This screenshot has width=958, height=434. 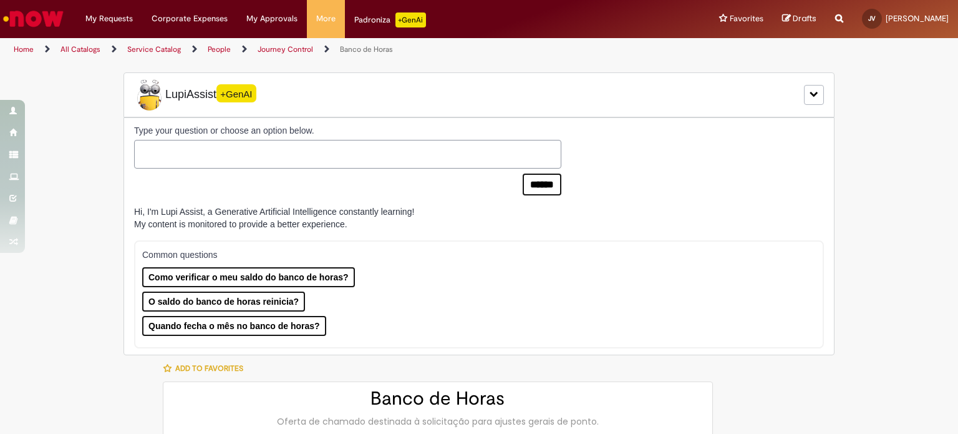 I want to click on span: JV, so click(x=872, y=18).